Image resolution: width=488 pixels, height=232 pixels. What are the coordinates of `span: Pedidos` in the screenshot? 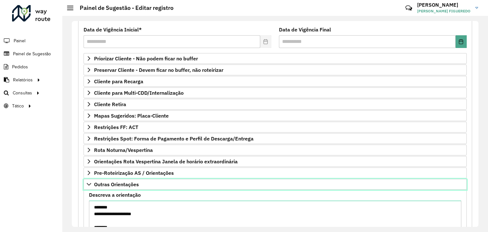 It's located at (20, 67).